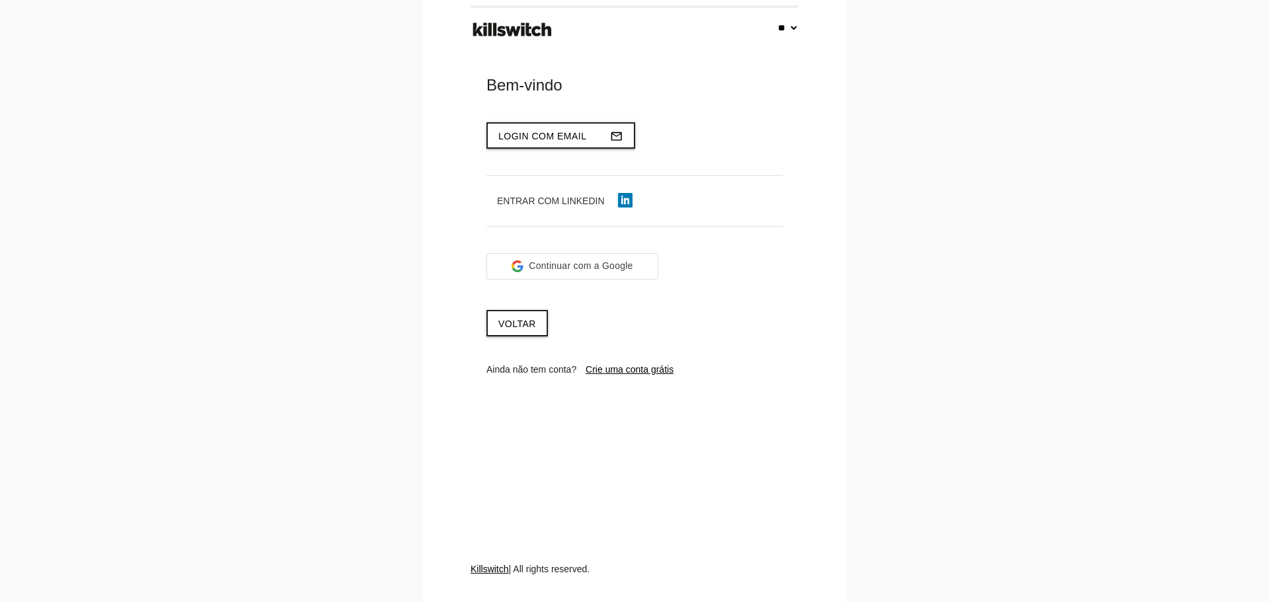  What do you see at coordinates (517, 323) in the screenshot?
I see `a: Voltar` at bounding box center [517, 323].